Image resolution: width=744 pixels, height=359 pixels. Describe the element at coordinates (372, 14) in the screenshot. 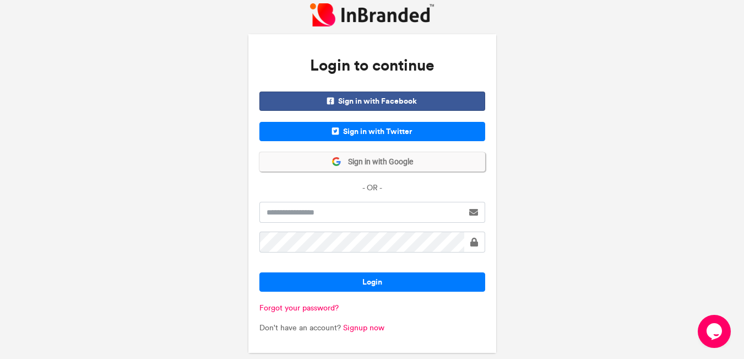

I see `img: InBranded Logo` at that location.